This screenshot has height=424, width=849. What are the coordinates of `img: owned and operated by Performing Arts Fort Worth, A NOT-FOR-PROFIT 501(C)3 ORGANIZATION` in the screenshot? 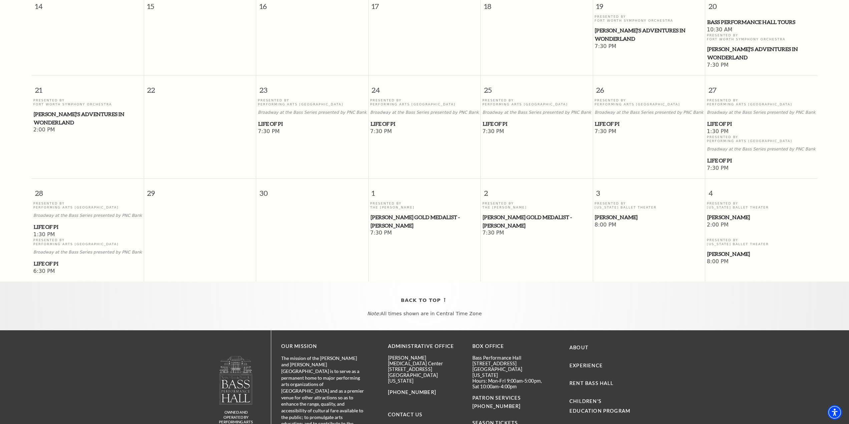 It's located at (236, 380).